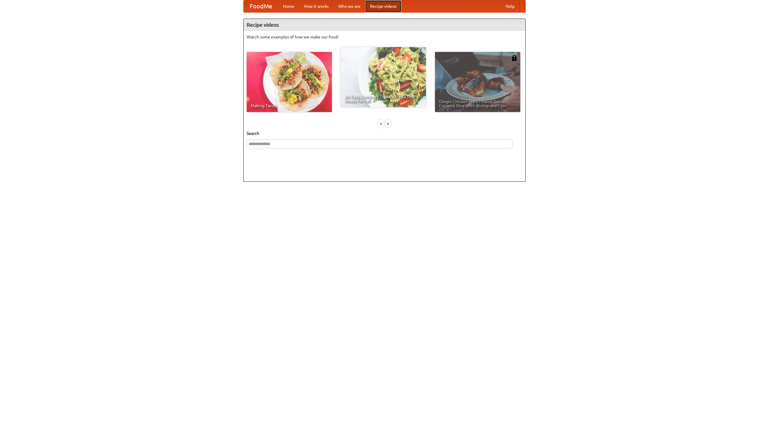  I want to click on a: Who we are, so click(349, 6).